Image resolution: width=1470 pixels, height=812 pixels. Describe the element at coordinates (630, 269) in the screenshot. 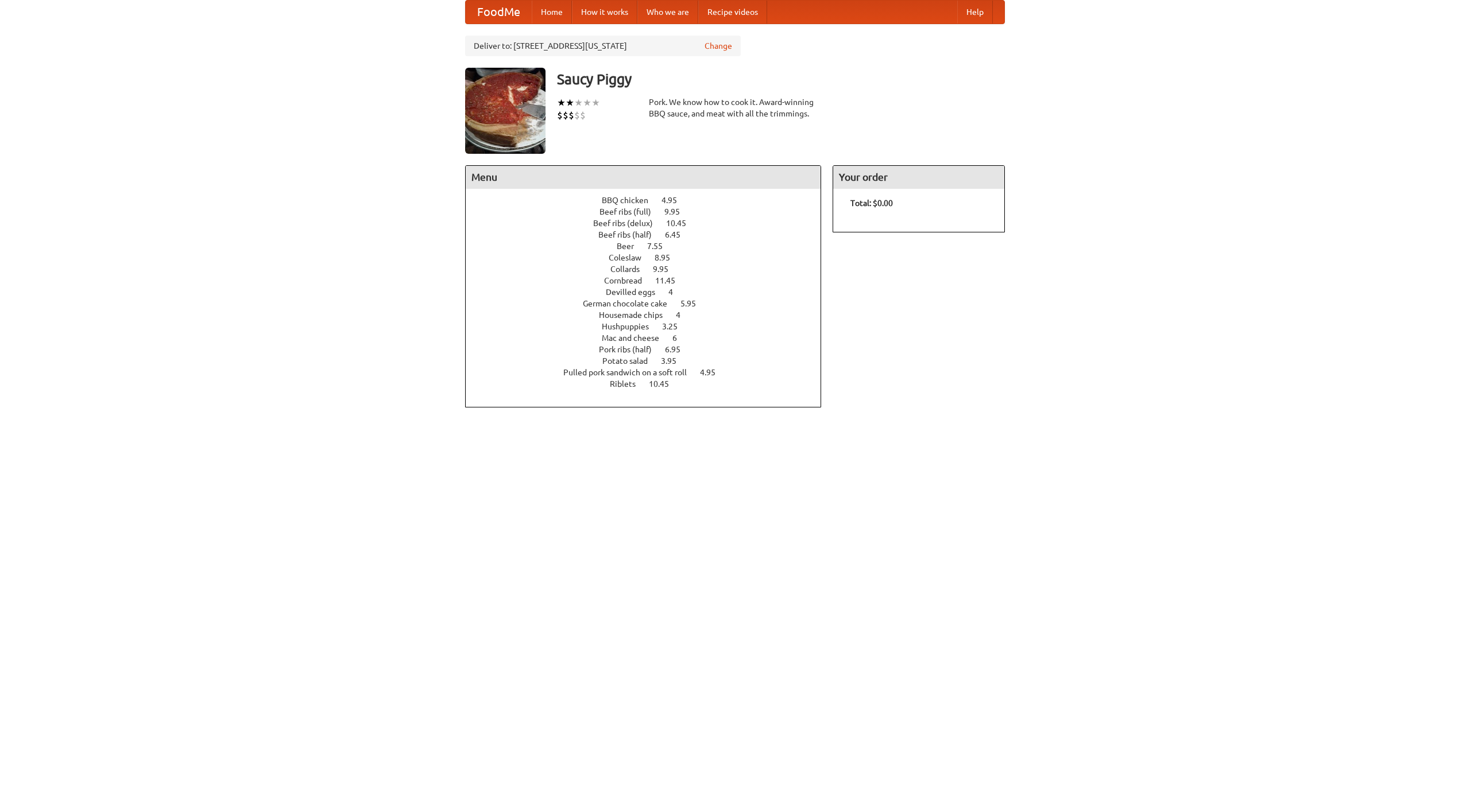

I see `span: Collards` at that location.